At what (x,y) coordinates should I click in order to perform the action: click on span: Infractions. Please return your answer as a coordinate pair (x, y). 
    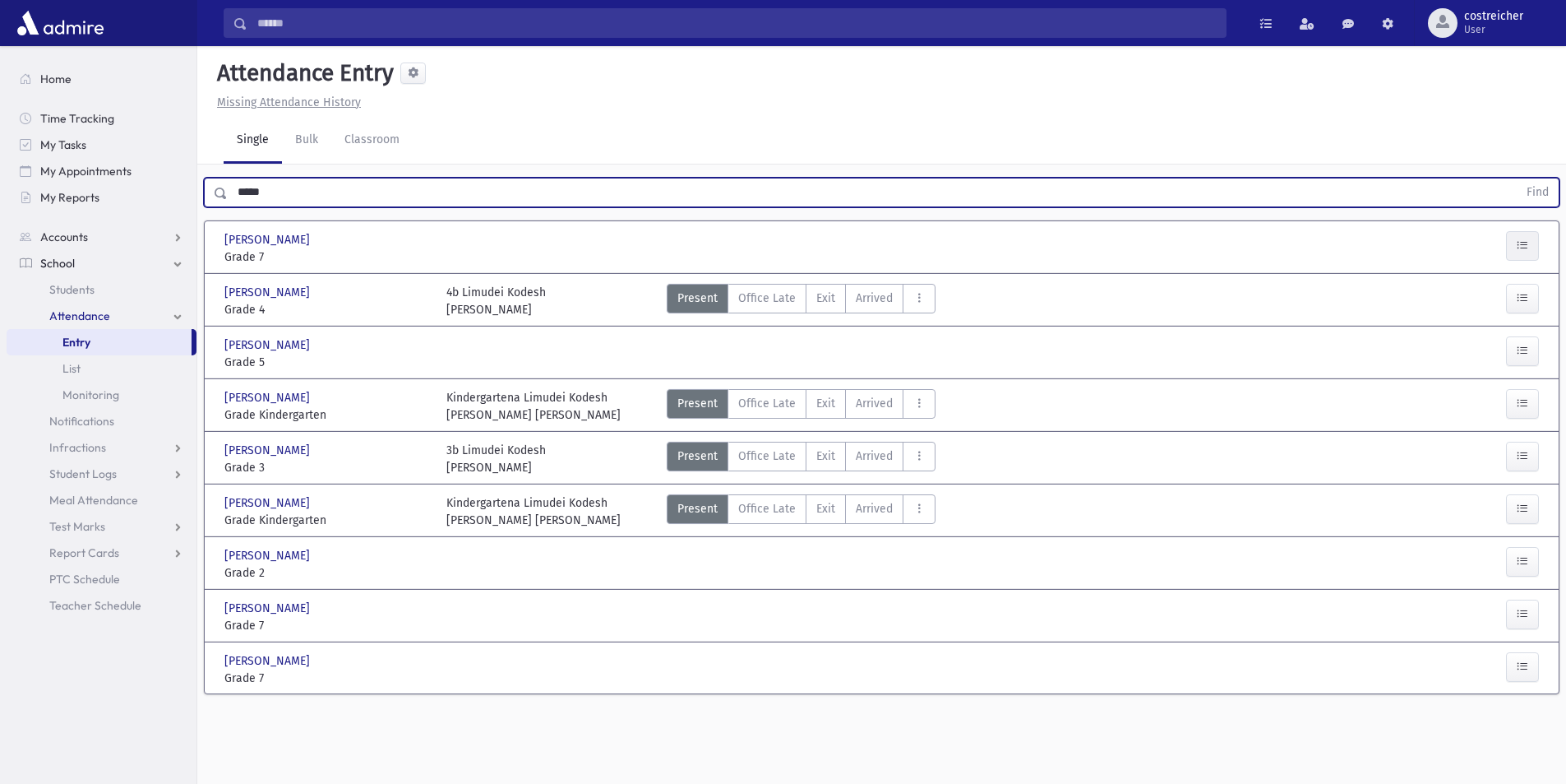
    Looking at the image, I should click on (77, 447).